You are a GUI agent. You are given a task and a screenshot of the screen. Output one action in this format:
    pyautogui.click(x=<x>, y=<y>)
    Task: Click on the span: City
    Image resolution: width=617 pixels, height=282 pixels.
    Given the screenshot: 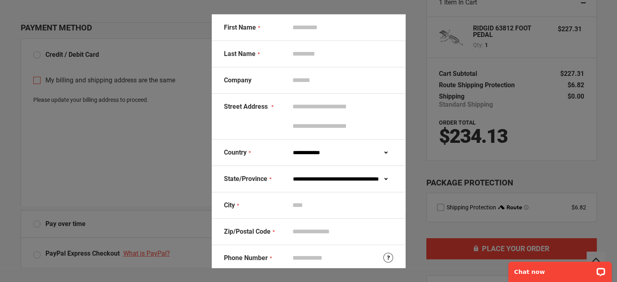 What is the action you would take?
    pyautogui.click(x=229, y=205)
    